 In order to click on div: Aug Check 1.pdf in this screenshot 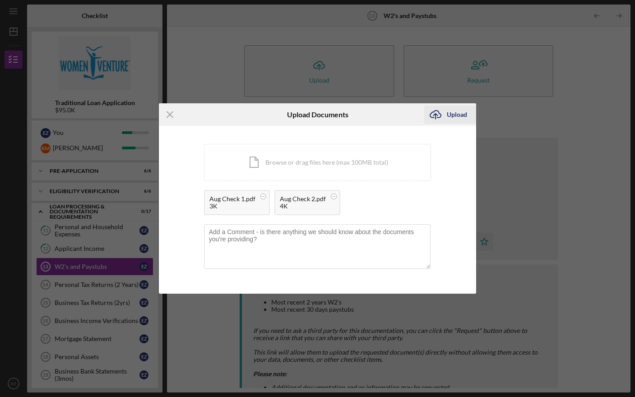, I will do `click(232, 199)`.